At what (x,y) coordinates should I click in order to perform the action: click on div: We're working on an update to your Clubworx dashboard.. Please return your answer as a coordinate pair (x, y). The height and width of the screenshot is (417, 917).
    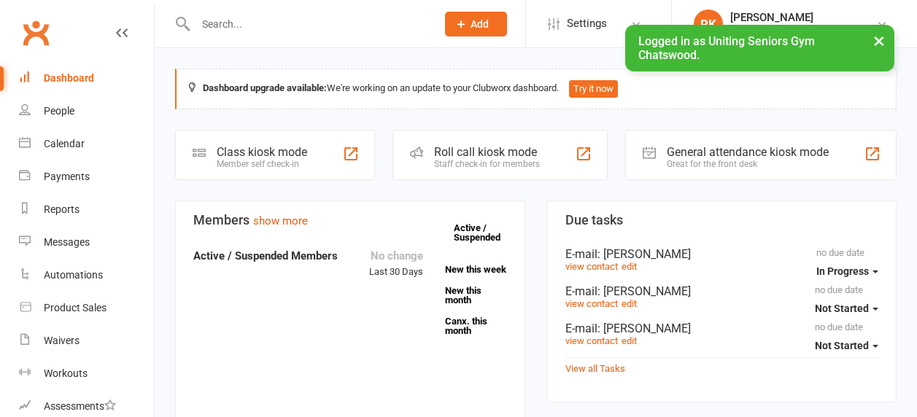
    Looking at the image, I should click on (535, 89).